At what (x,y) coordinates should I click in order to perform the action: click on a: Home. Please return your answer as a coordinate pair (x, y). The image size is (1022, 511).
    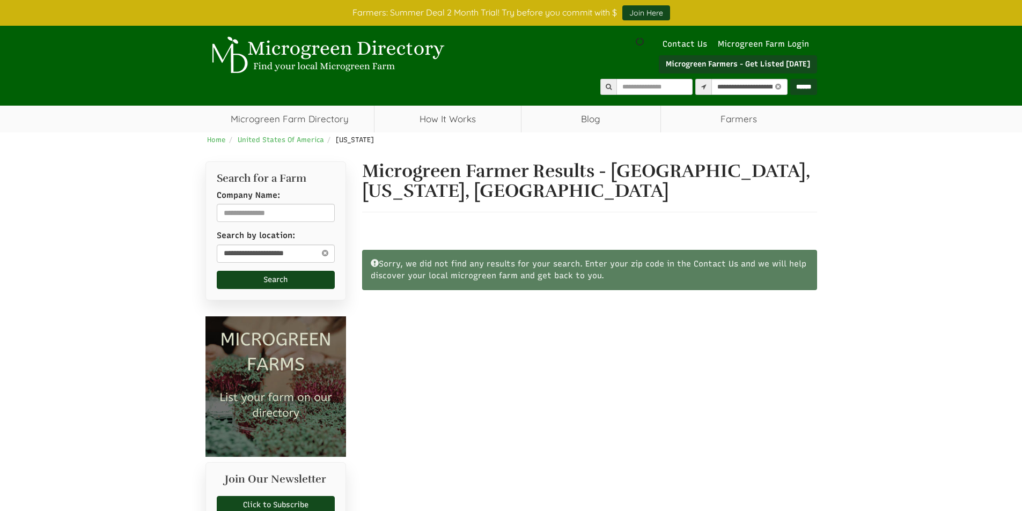
    Looking at the image, I should click on (216, 140).